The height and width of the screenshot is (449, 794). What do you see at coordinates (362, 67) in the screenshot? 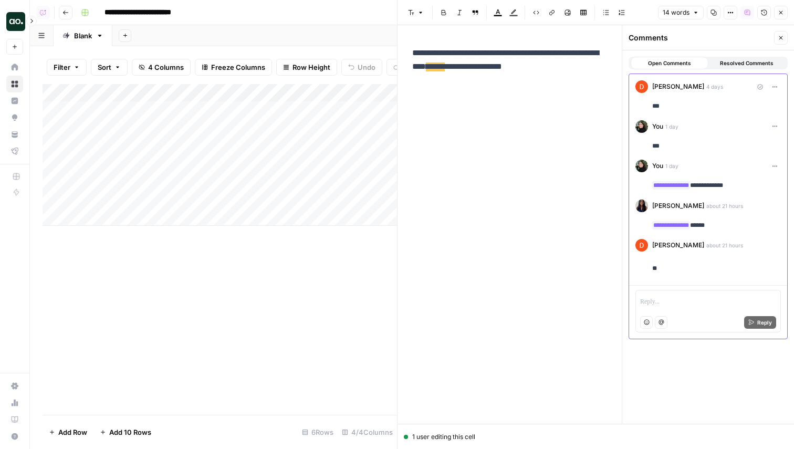
I see `button: Undo` at bounding box center [362, 67].